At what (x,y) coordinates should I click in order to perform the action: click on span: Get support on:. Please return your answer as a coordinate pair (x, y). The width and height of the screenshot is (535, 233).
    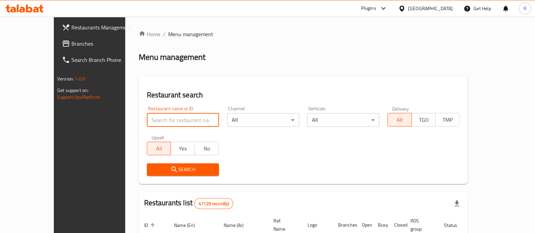
    Looking at the image, I should click on (73, 90).